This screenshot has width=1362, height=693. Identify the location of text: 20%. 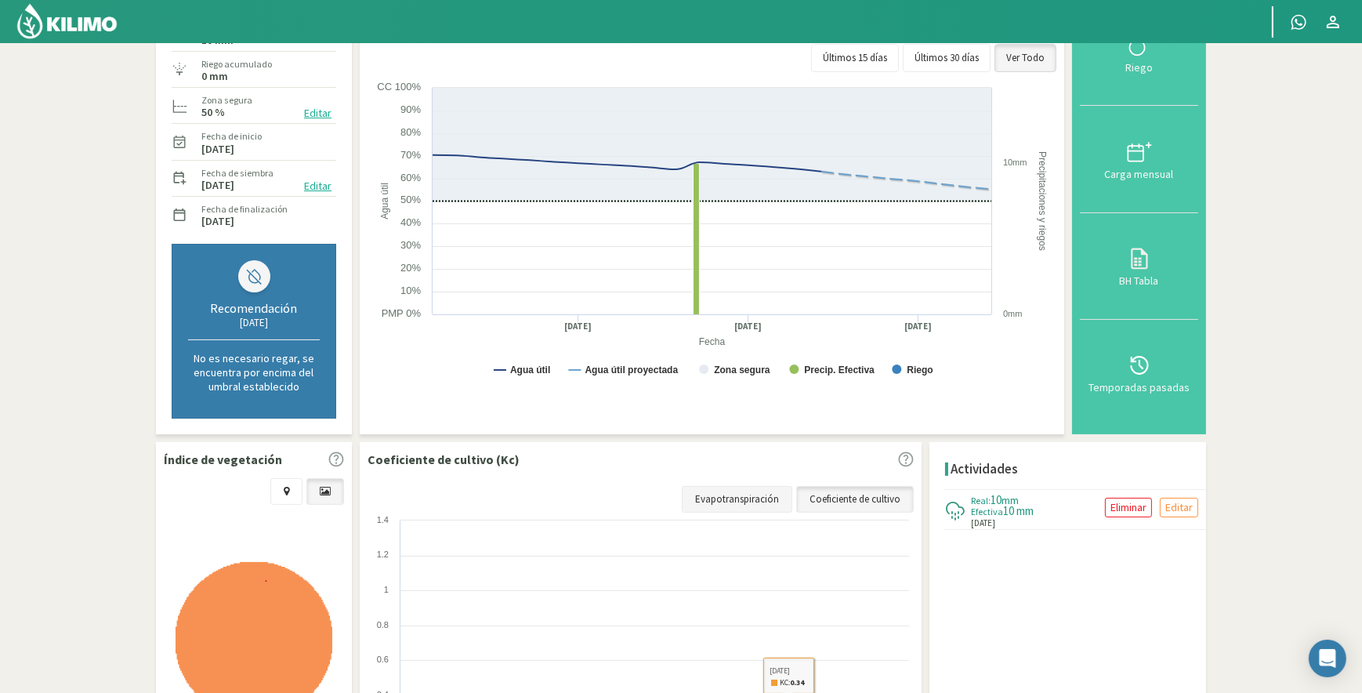
(411, 267).